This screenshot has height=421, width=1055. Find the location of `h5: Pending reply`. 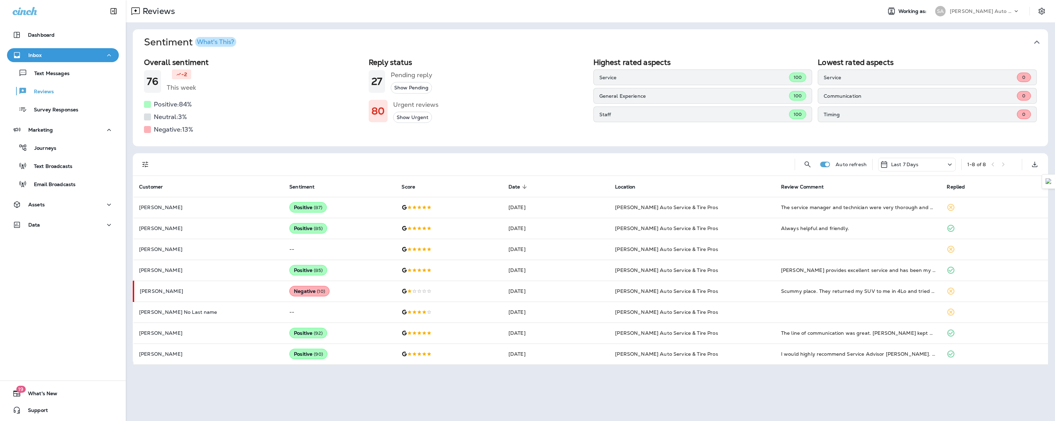

h5: Pending reply is located at coordinates (411, 75).